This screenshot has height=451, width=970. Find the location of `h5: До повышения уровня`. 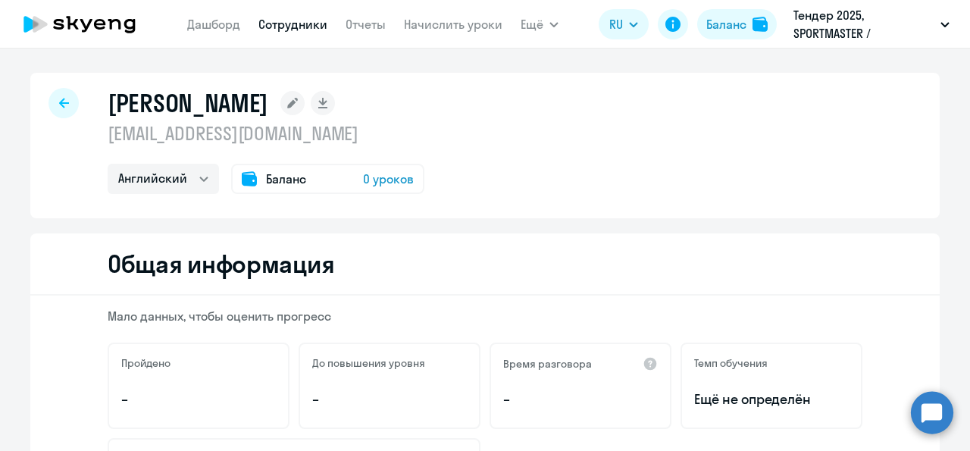

h5: До повышения уровня is located at coordinates (368, 363).